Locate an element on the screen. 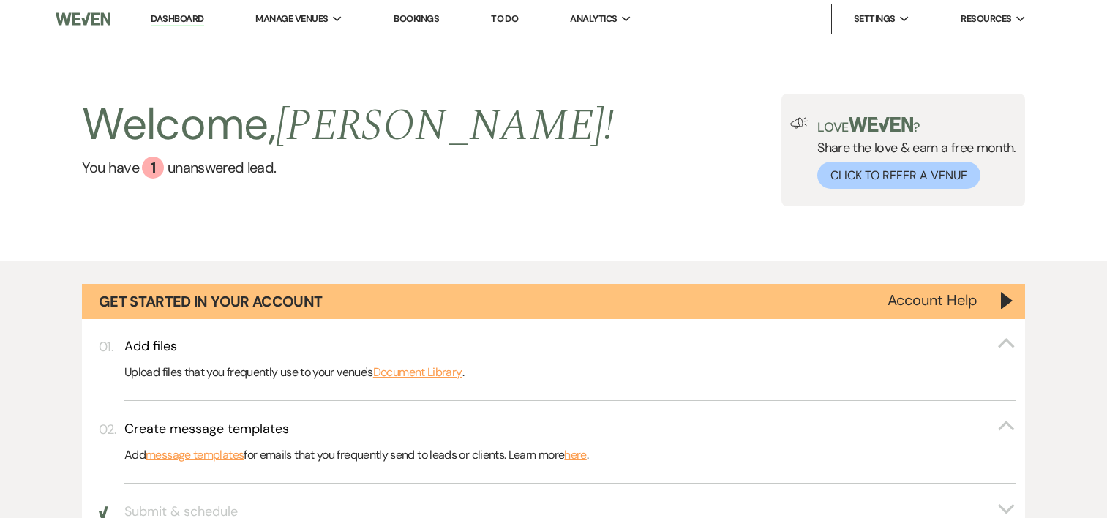  h2: Welcome, is located at coordinates (347, 125).